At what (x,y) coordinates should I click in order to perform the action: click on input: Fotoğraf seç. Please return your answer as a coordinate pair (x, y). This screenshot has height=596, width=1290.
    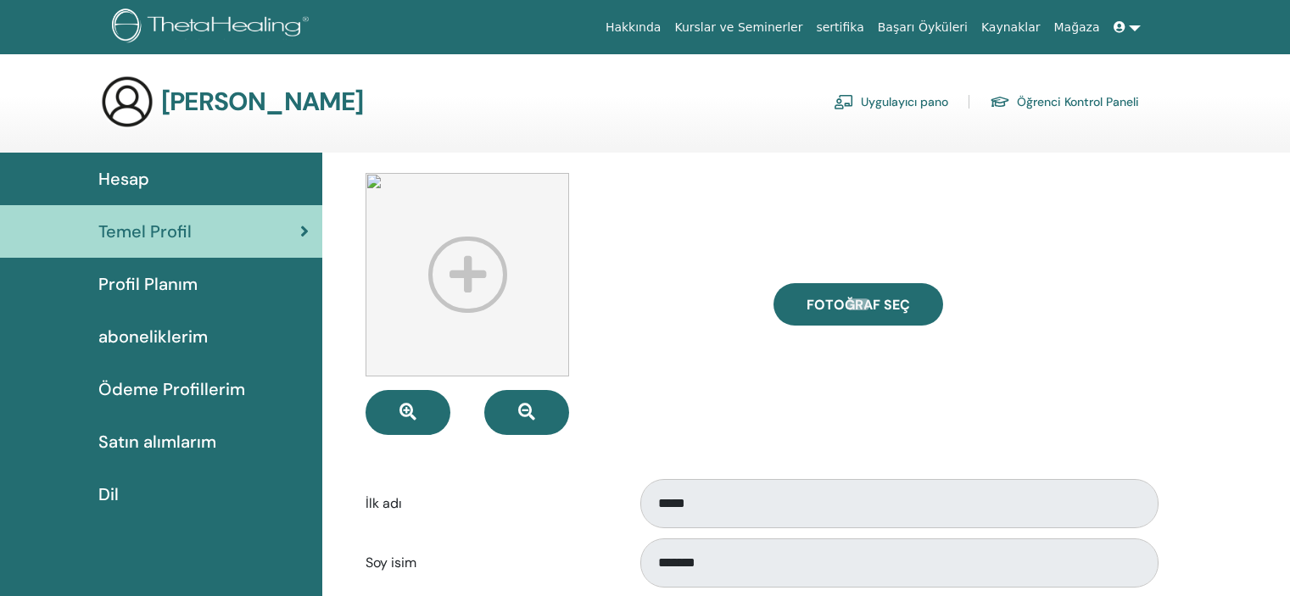
    Looking at the image, I should click on (859, 305).